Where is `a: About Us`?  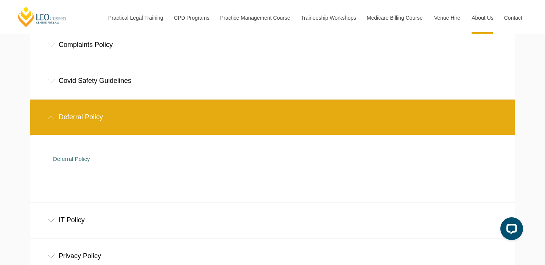 a: About Us is located at coordinates (482, 18).